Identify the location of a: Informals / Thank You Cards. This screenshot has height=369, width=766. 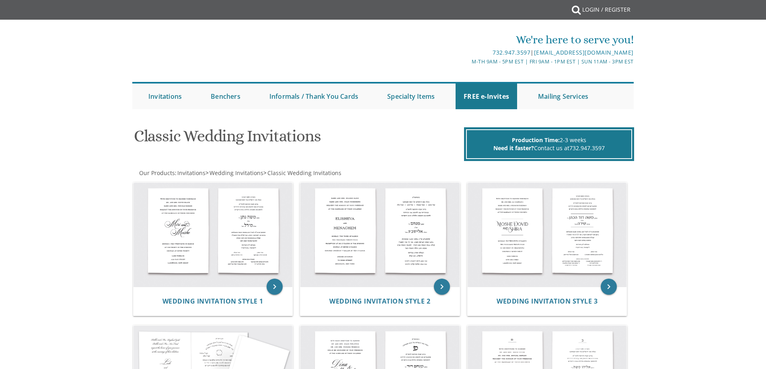
(314, 96).